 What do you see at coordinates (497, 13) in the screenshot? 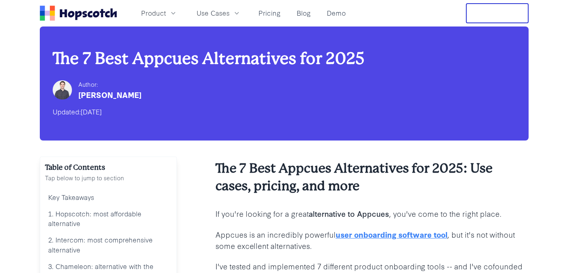
I see `a: Free Trial` at bounding box center [497, 13].